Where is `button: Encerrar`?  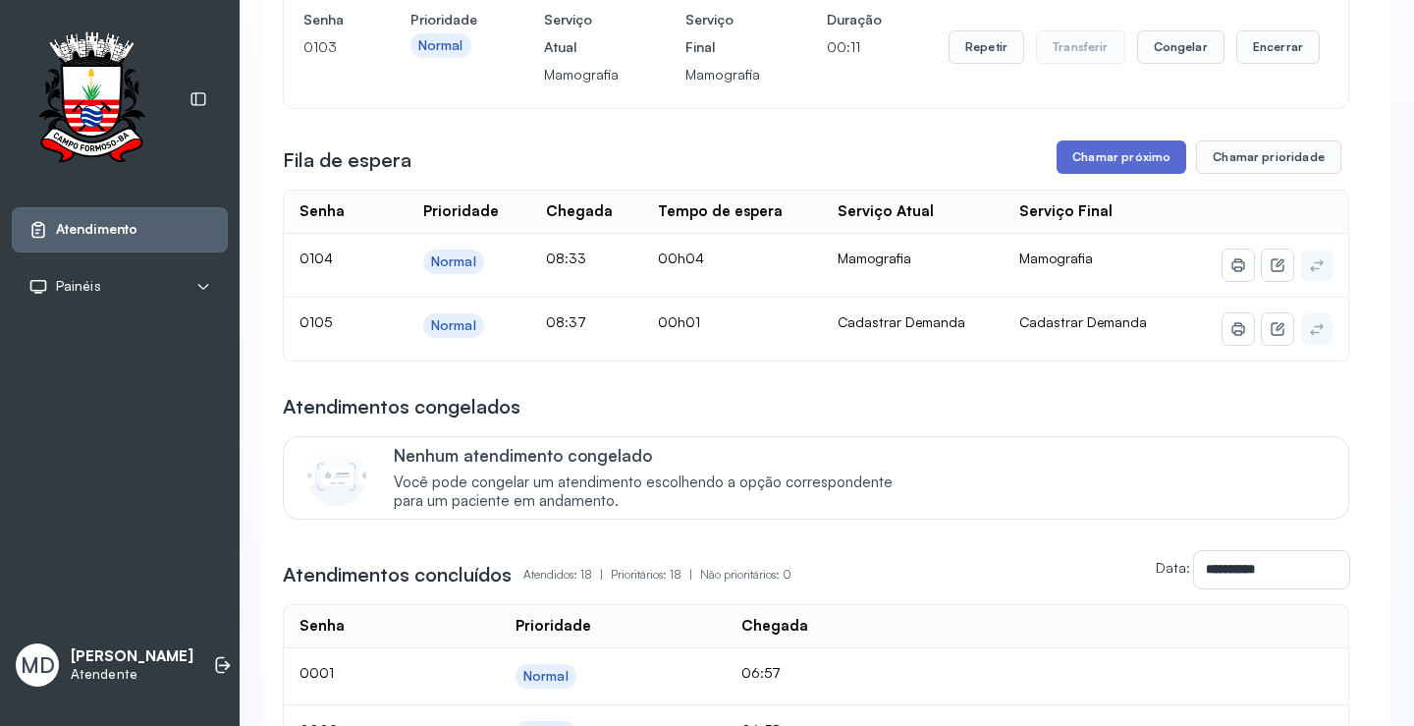
button: Encerrar is located at coordinates (1277, 47).